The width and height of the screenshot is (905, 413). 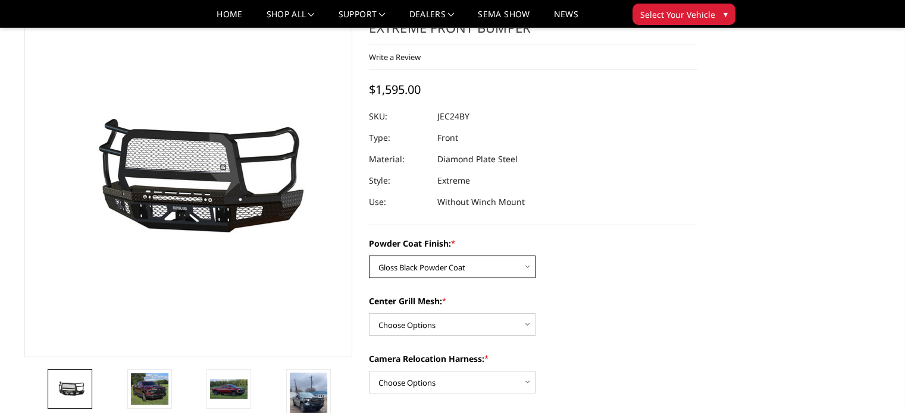 I want to click on div: Chat Widget, so click(x=875, y=385).